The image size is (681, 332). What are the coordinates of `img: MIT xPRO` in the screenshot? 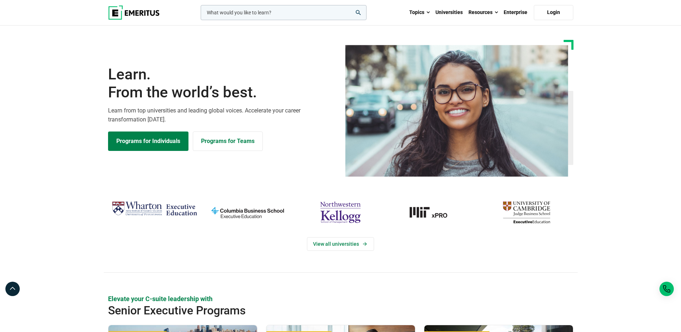 It's located at (434, 212).